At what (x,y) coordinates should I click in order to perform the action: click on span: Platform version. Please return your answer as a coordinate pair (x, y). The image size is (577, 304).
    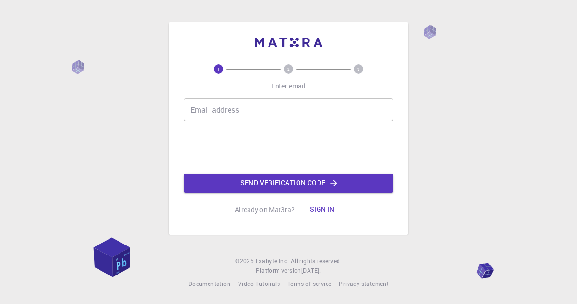
    Looking at the image, I should click on (278, 271).